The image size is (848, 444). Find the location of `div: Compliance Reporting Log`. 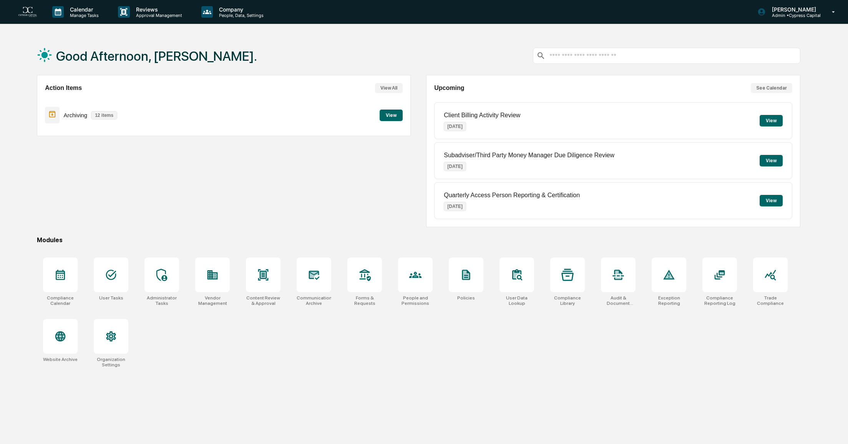

div: Compliance Reporting Log is located at coordinates (720, 301).